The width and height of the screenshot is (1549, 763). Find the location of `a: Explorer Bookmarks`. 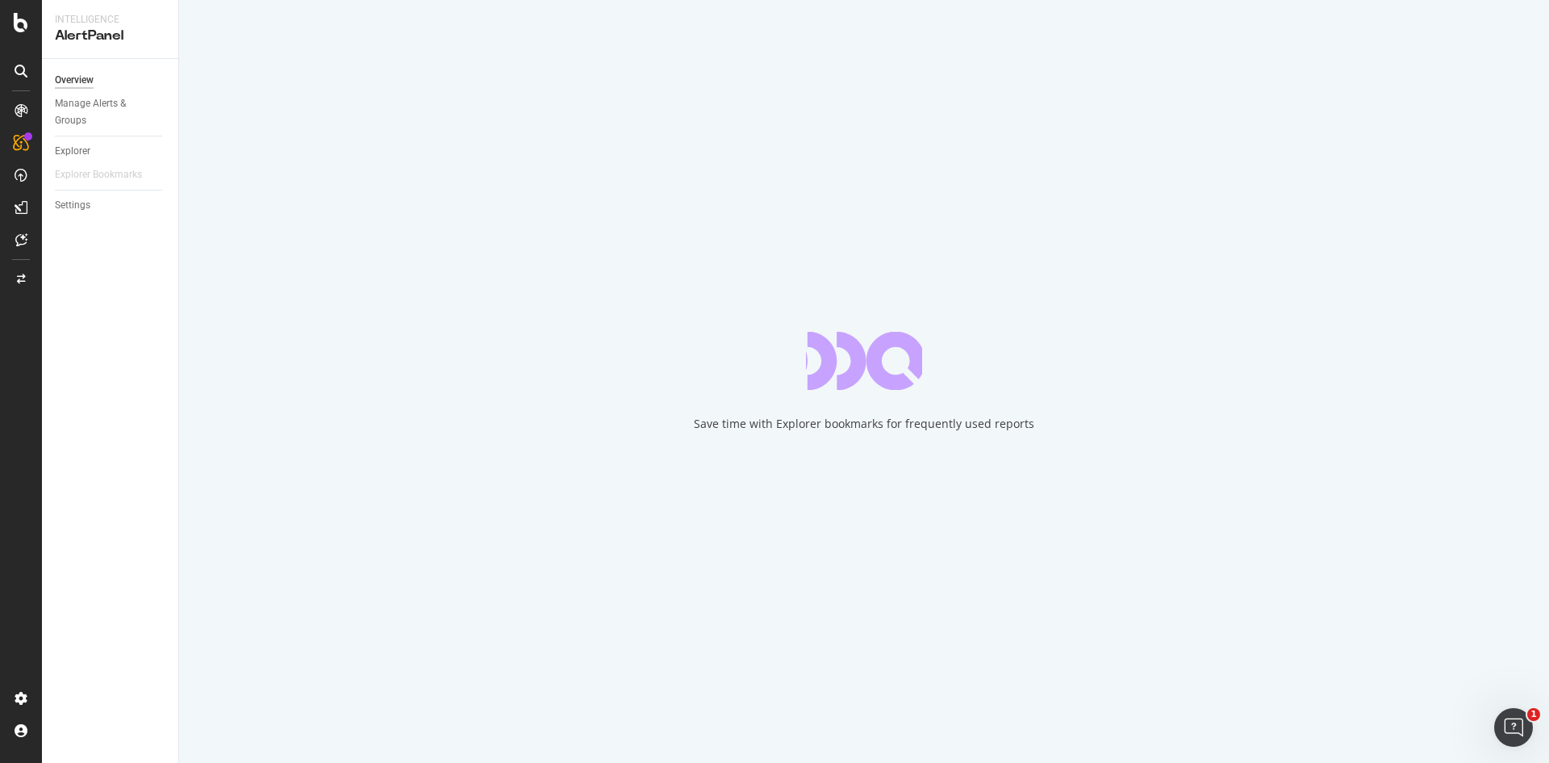

a: Explorer Bookmarks is located at coordinates (107, 174).